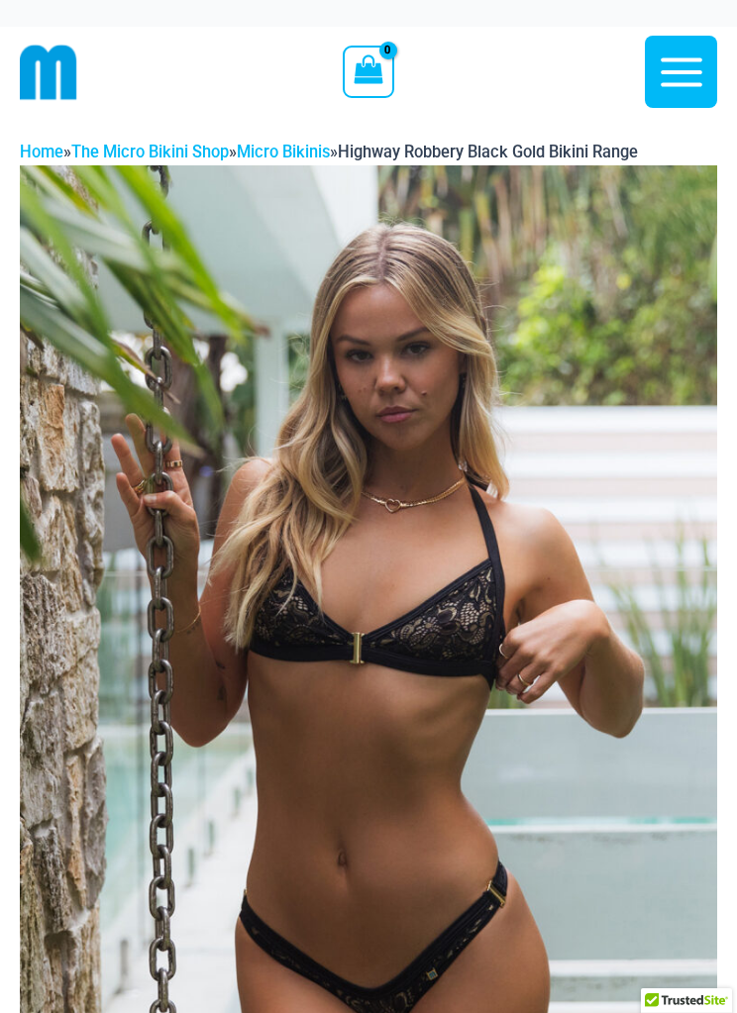  What do you see at coordinates (150, 151) in the screenshot?
I see `a: The Micro Bikini Shop` at bounding box center [150, 151].